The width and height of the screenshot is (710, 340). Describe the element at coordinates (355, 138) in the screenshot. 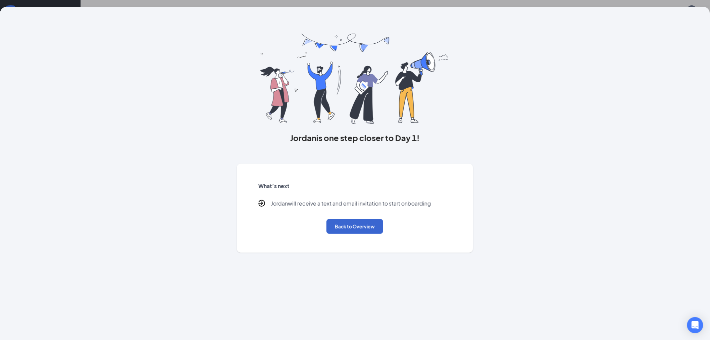

I see `h3: Jordan is one step closer to Day 1!` at that location.